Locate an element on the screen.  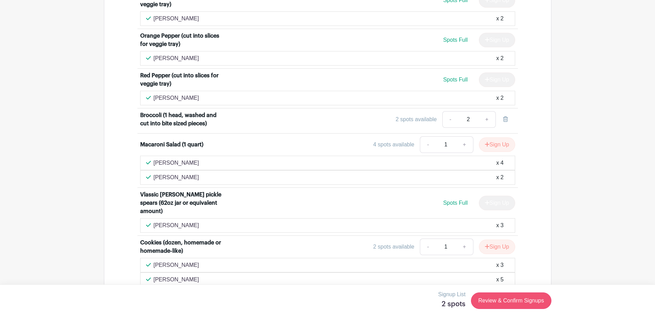
div: Orange Pepper (cut into slices for veggie tray) is located at coordinates (183, 40).